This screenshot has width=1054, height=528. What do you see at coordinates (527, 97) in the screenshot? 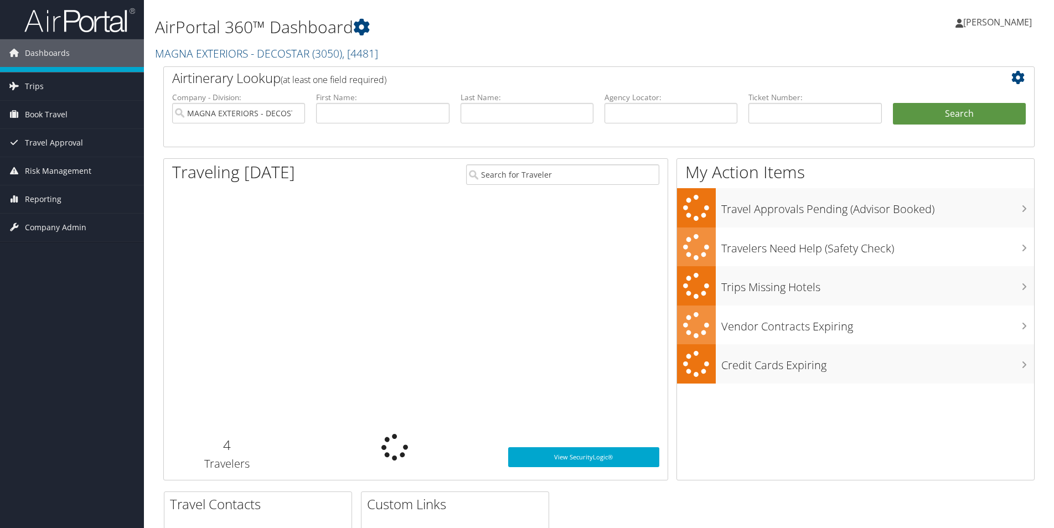
I see `label: Last Name:` at bounding box center [527, 97].